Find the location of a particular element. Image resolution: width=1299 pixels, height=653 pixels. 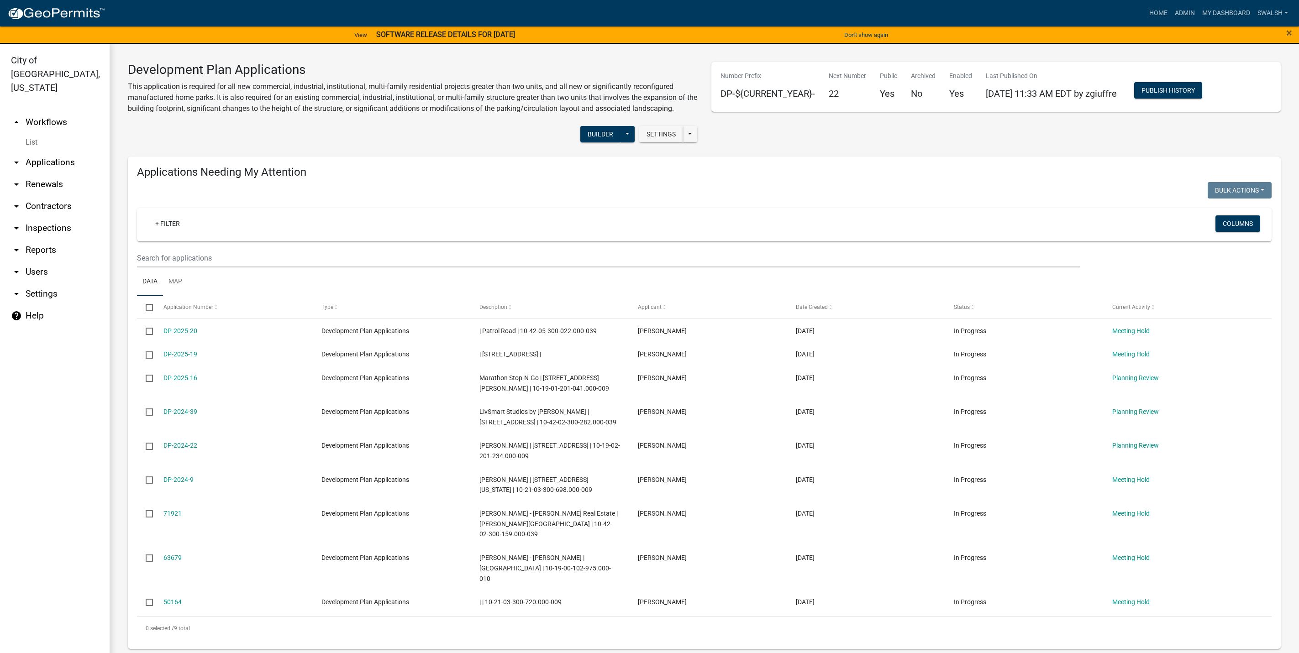

p: This application is required for all new commercial, industrial, institutional, multi-family resi... is located at coordinates (413, 98).